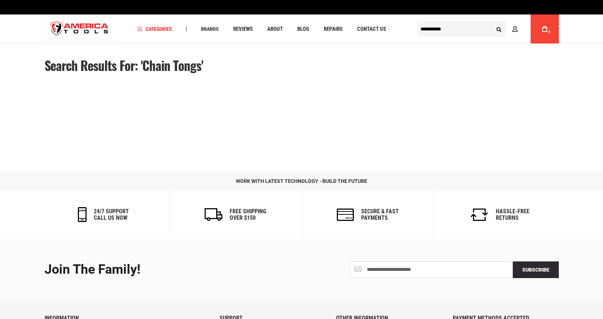  I want to click on span: Search results for: 'Chain tongs', so click(124, 65).